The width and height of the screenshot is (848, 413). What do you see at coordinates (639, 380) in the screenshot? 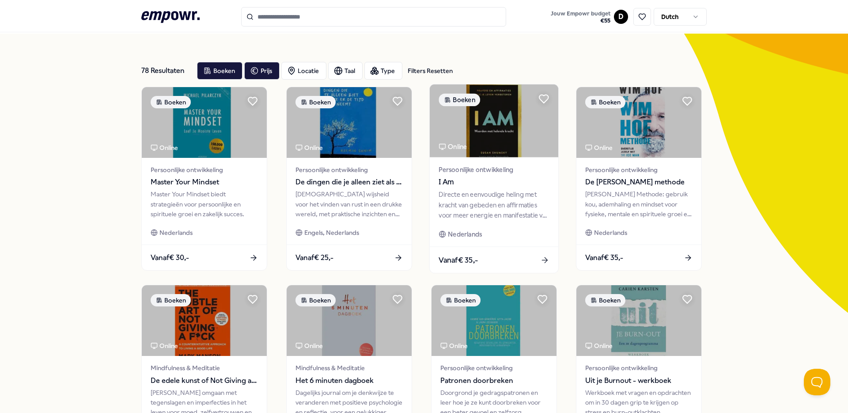
I see `span: Uit je Burnout - werkboek` at bounding box center [639, 380].